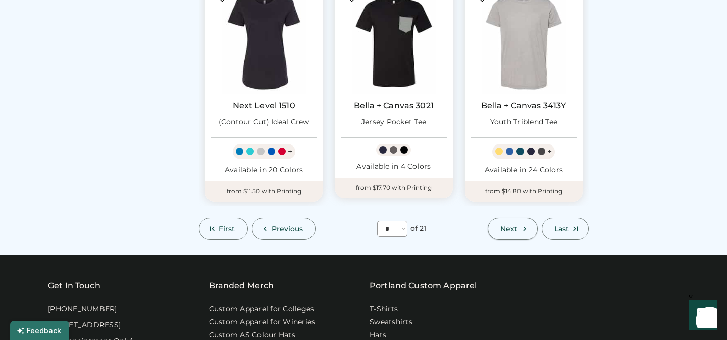  Describe the element at coordinates (523, 170) in the screenshot. I see `div: Available in 24 Colors` at that location.